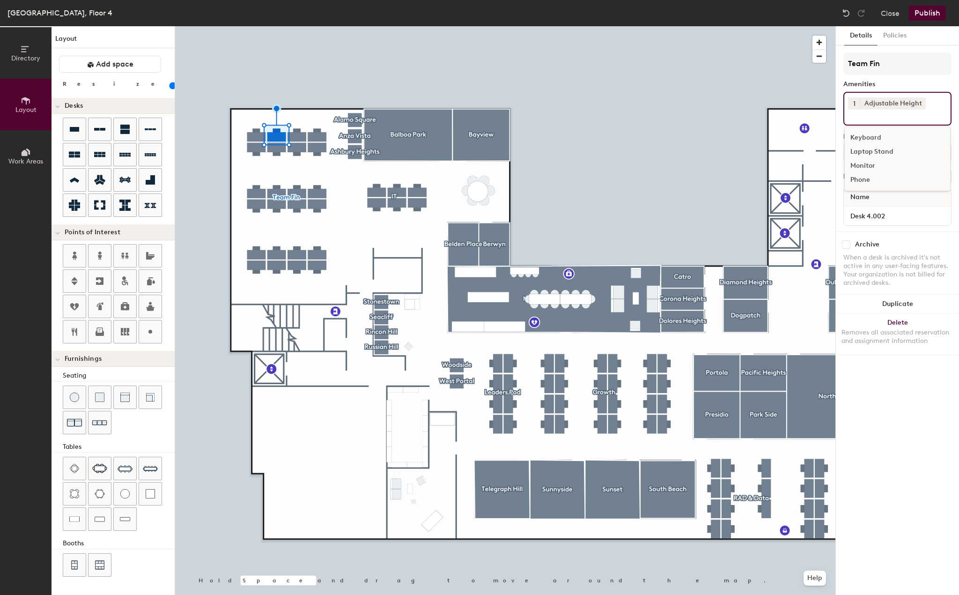 This screenshot has height=595, width=959. What do you see at coordinates (100, 468) in the screenshot?
I see `button: Six seat table` at bounding box center [100, 468].